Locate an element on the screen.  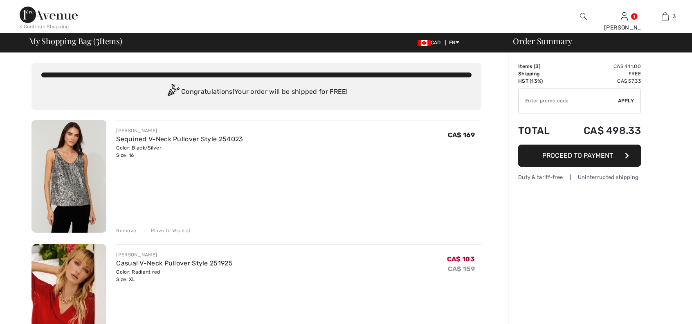
div: Congratulations! Your order will be shipped for FREE! is located at coordinates (256, 92).